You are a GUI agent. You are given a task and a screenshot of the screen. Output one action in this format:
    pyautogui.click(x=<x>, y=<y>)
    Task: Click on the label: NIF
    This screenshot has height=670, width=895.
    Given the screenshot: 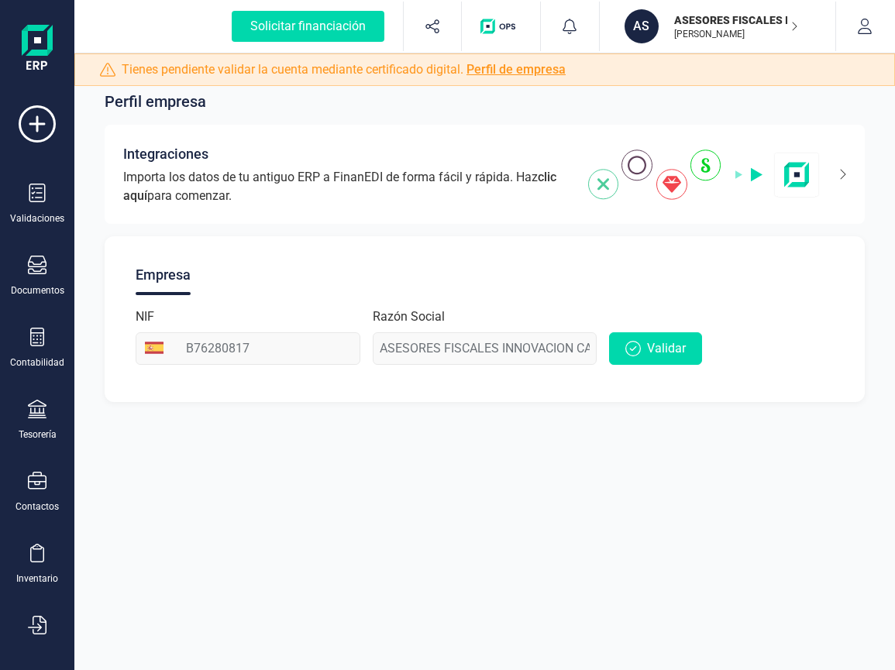 What is the action you would take?
    pyautogui.click(x=145, y=317)
    